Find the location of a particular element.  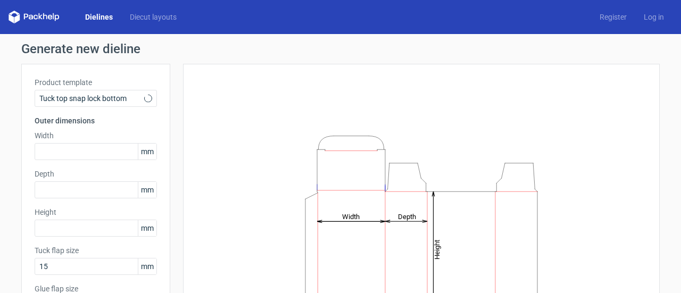

label: Product template is located at coordinates (96, 82).